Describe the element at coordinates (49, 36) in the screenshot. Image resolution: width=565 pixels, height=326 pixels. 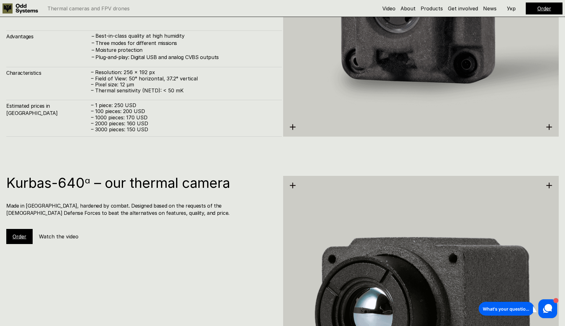
I see `h4: Advantages` at that location.